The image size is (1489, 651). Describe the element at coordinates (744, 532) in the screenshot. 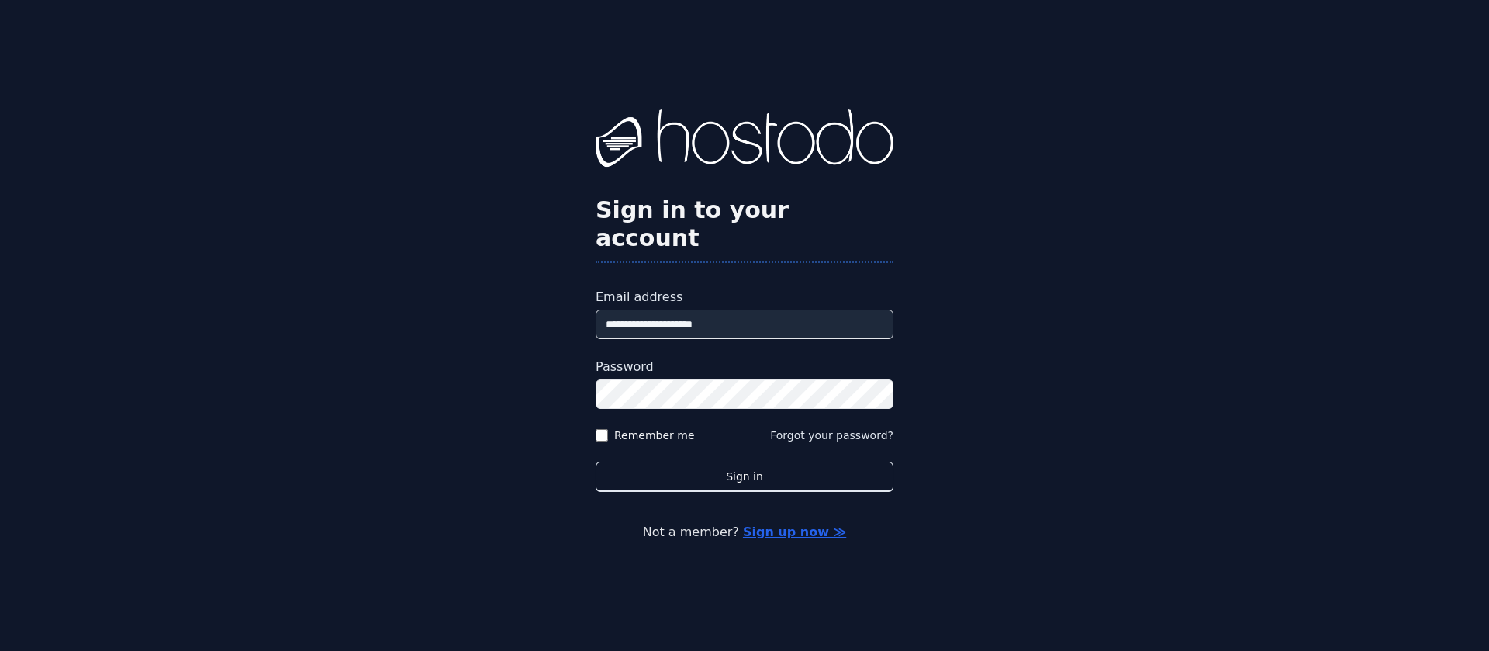

I see `p: Not a member?` at that location.